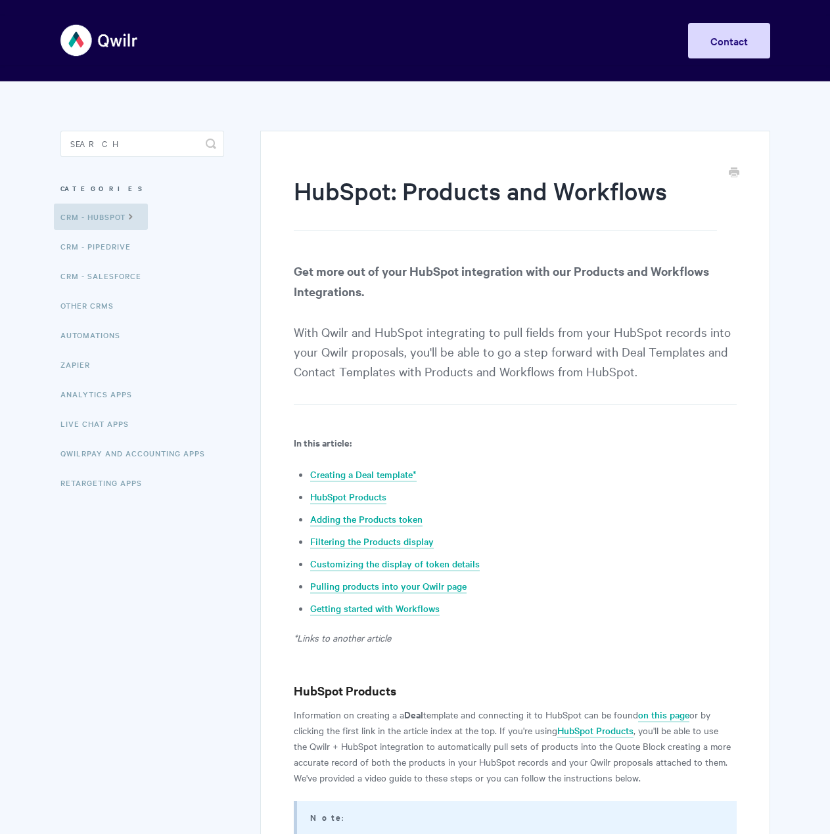  Describe the element at coordinates (514, 691) in the screenshot. I see `h3: HubSpot Products` at that location.